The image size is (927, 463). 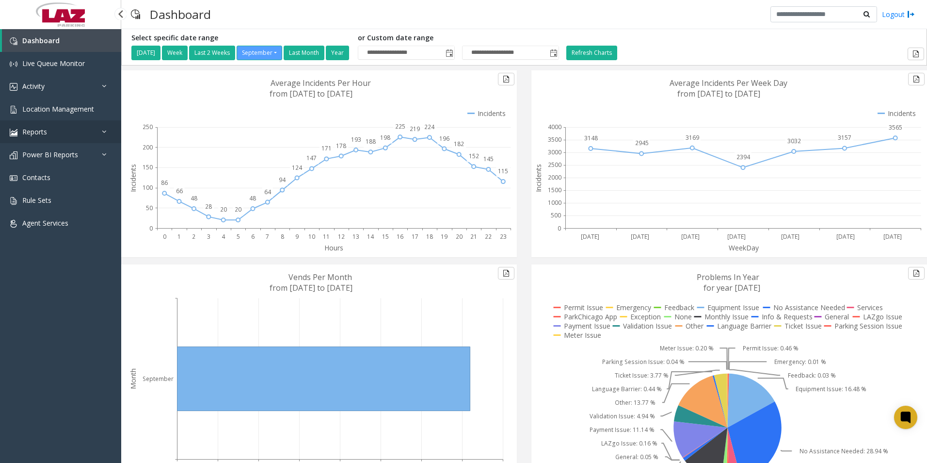 What do you see at coordinates (320, 83) in the screenshot?
I see `text: Average Incidents Per Hour` at bounding box center [320, 83].